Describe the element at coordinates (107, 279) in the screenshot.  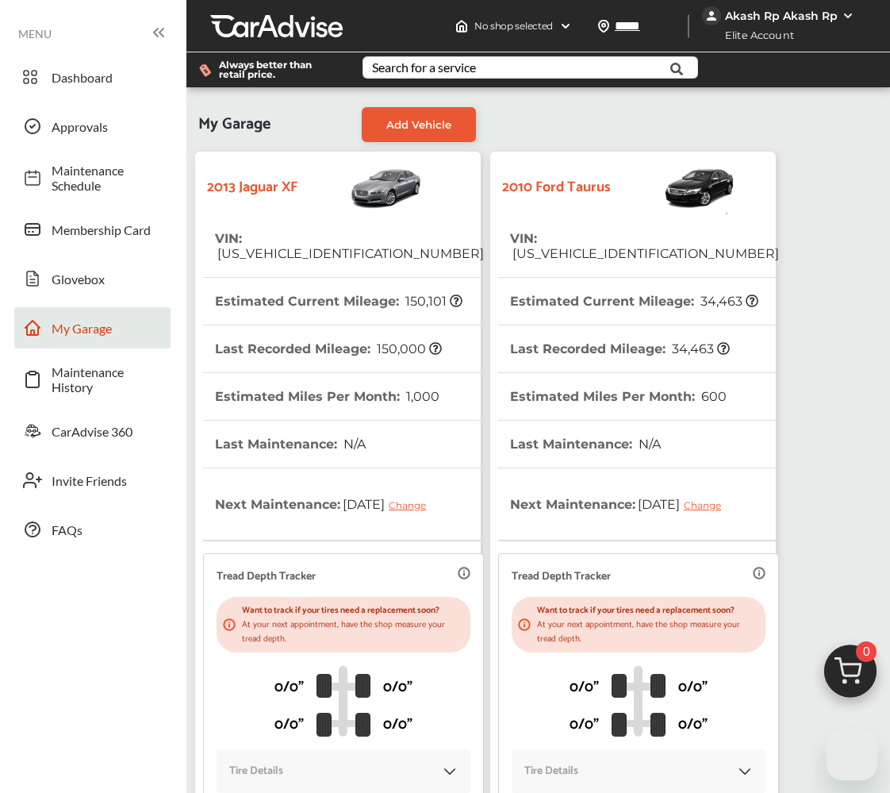
I see `span: Glovebox` at that location.